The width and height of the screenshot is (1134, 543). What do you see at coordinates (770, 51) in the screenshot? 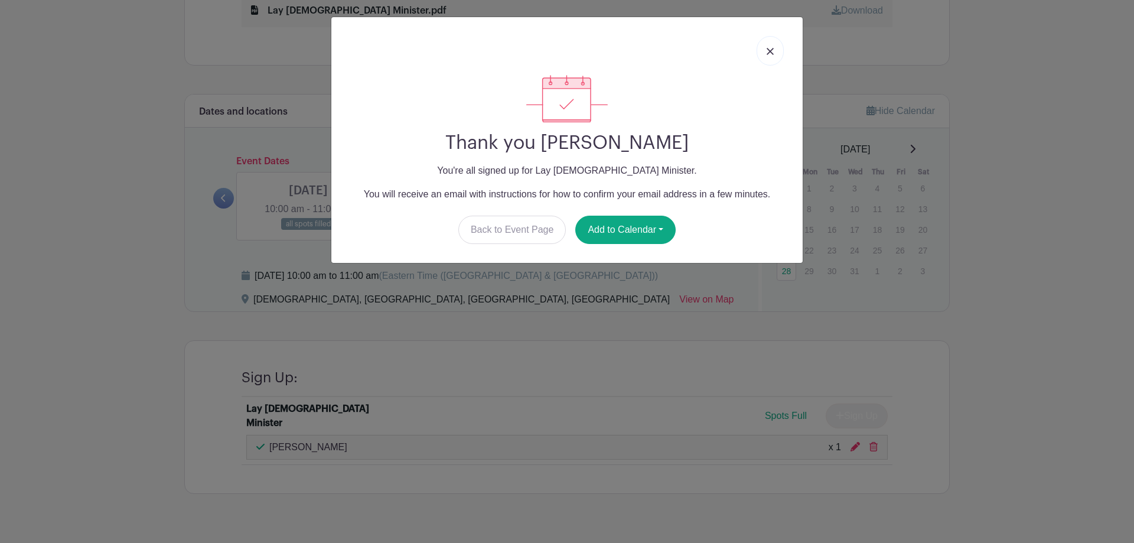
I see `img: close_button-5f87c8562297e5c2d7936805f587ecaba9071eb48480494691a3f1689db116b3.svg` at bounding box center [770, 51].